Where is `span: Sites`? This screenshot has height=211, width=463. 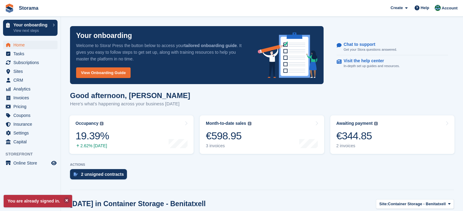 span: Sites is located at coordinates (32, 71).